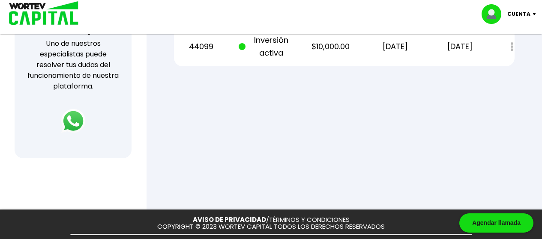 This screenshot has height=239, width=542. What do you see at coordinates (229, 220) in the screenshot?
I see `a: AVISO DE PRIVACIDAD` at bounding box center [229, 220].